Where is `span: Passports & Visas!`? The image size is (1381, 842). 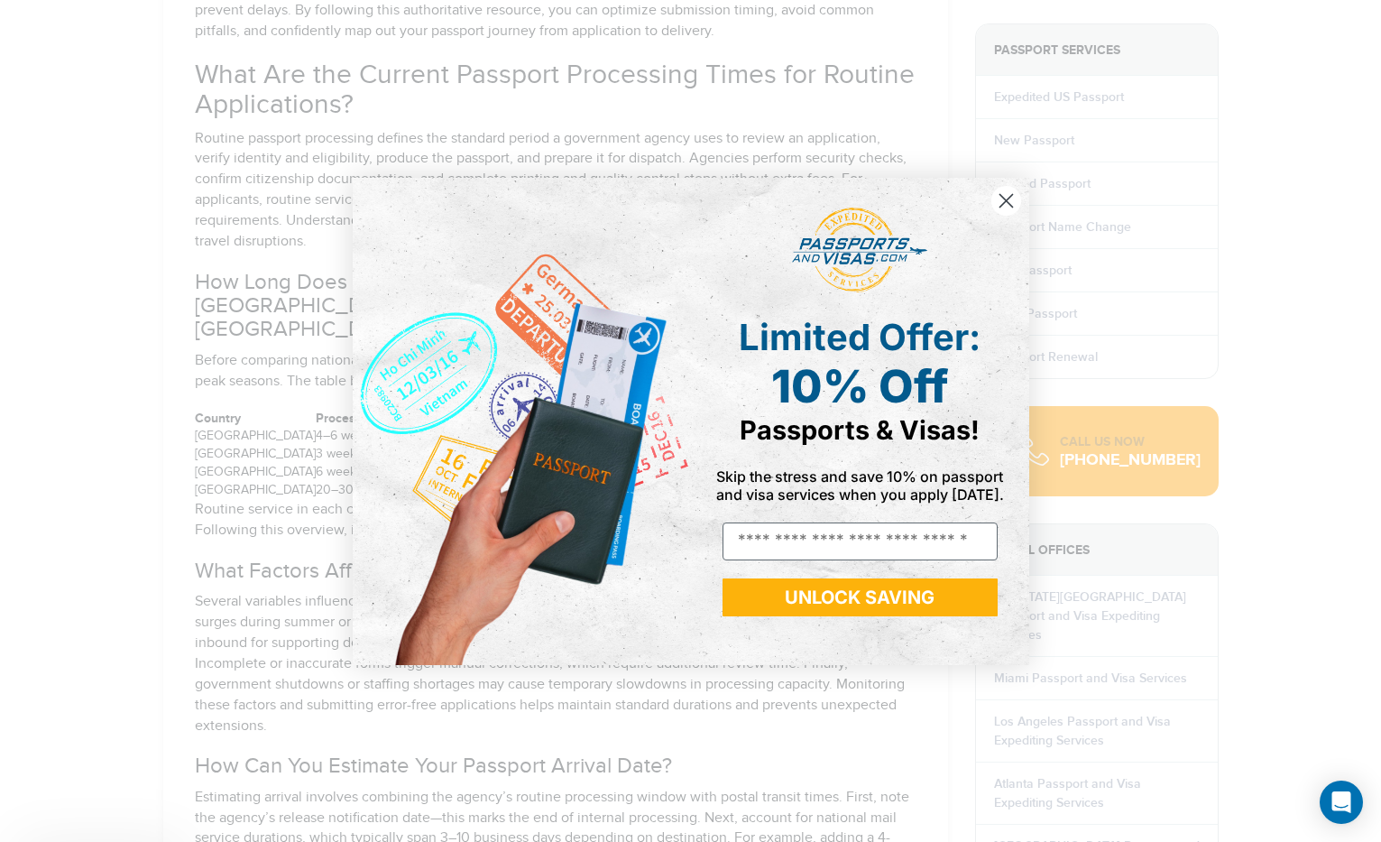 span: Passports & Visas! is located at coordinates (860, 429).